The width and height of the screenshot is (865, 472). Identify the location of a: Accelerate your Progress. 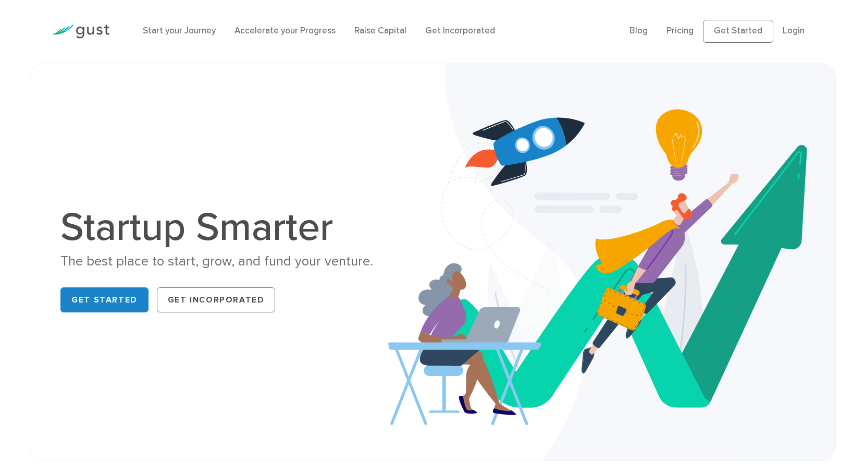
(285, 31).